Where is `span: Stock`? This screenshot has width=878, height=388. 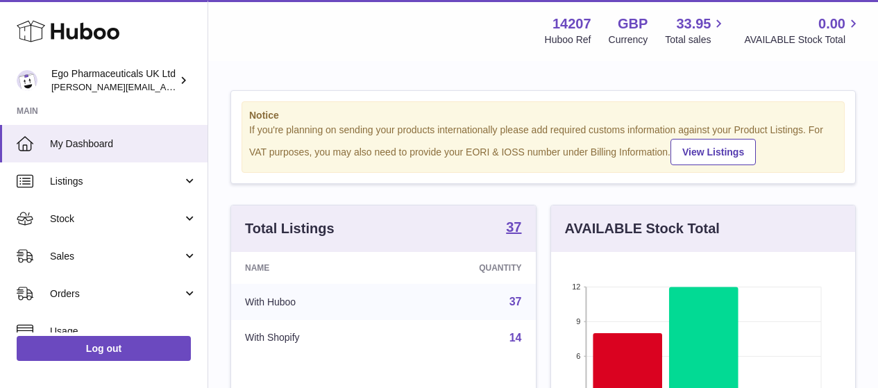
span: Stock is located at coordinates (116, 219).